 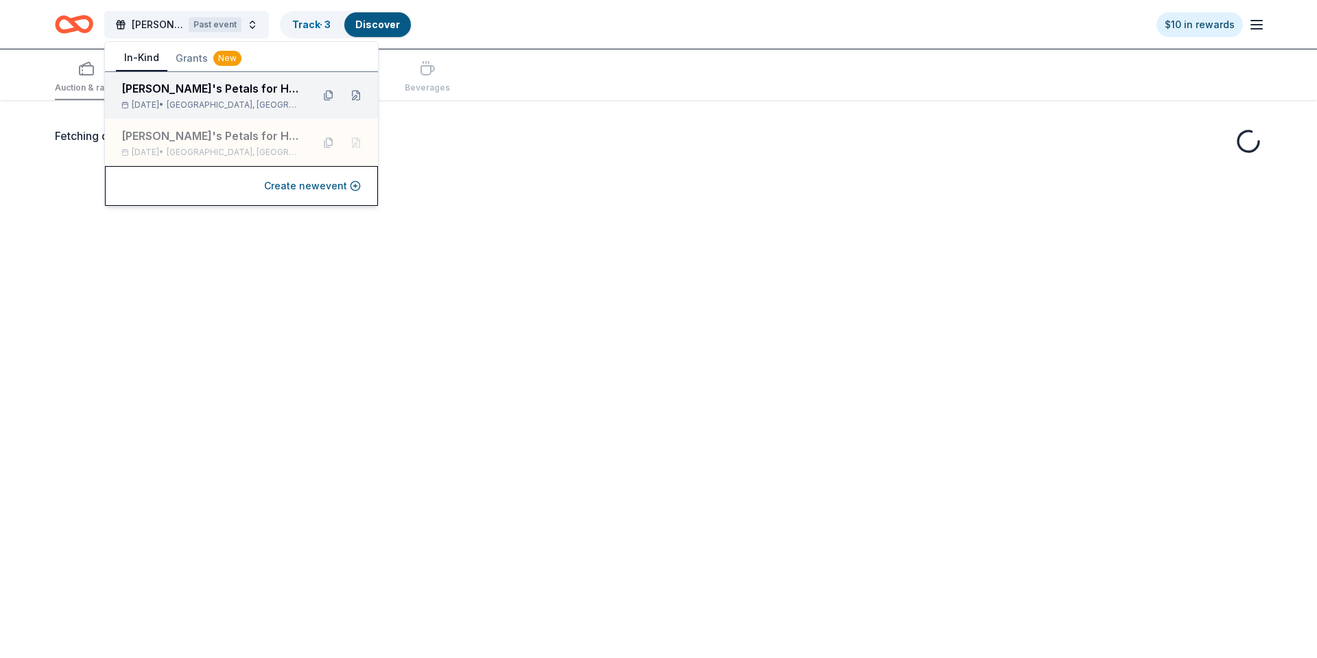 I want to click on button: In-Kind, so click(x=141, y=58).